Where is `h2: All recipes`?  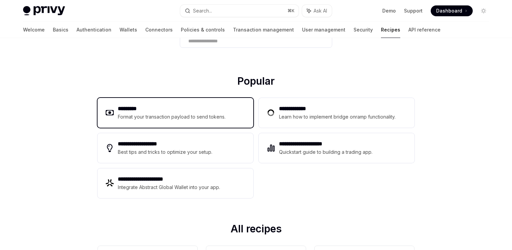
h2: All recipes is located at coordinates (256, 230).